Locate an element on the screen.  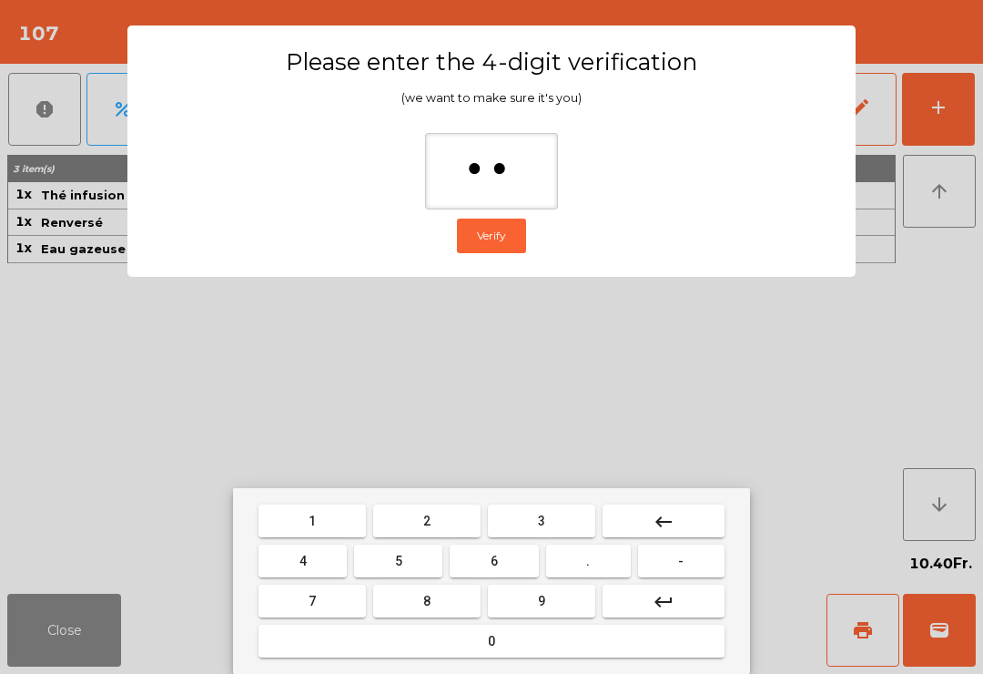
span: 1 is located at coordinates (312, 521).